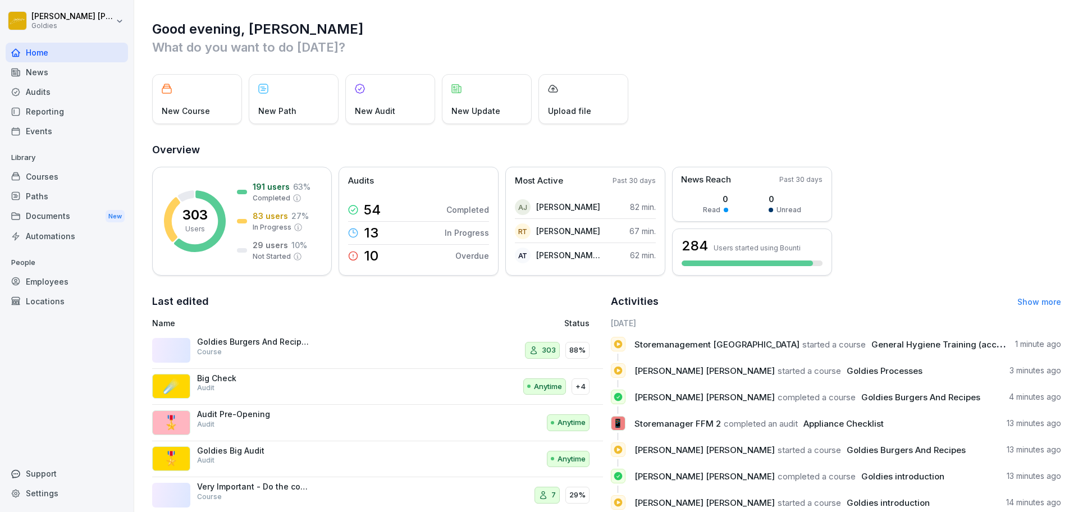 This screenshot has height=512, width=1078. Describe the element at coordinates (523, 207) in the screenshot. I see `div: AJ` at that location.